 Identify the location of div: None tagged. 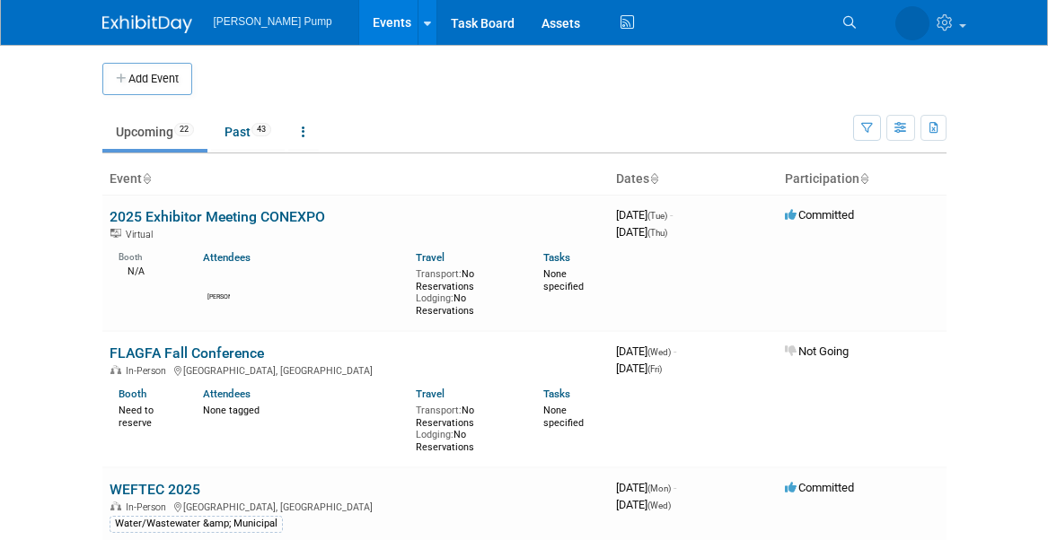
(303, 409).